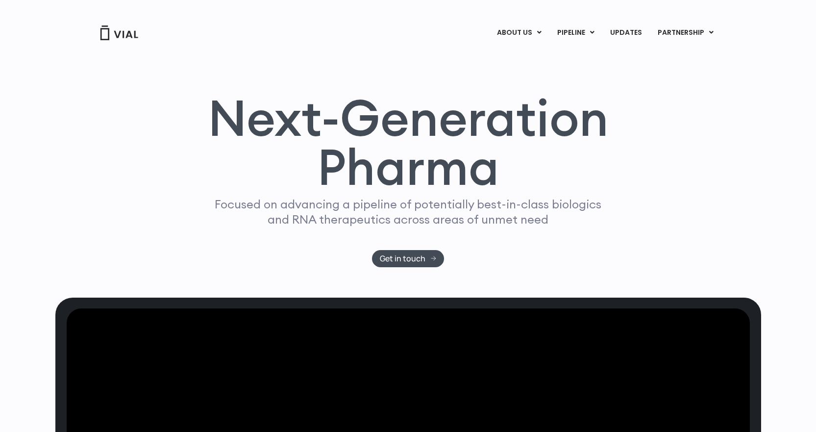  Describe the element at coordinates (626, 33) in the screenshot. I see `a: UPDATES` at that location.